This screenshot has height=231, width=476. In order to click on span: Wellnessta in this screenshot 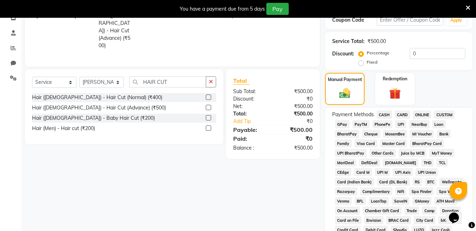, I will do `click(451, 182)`.